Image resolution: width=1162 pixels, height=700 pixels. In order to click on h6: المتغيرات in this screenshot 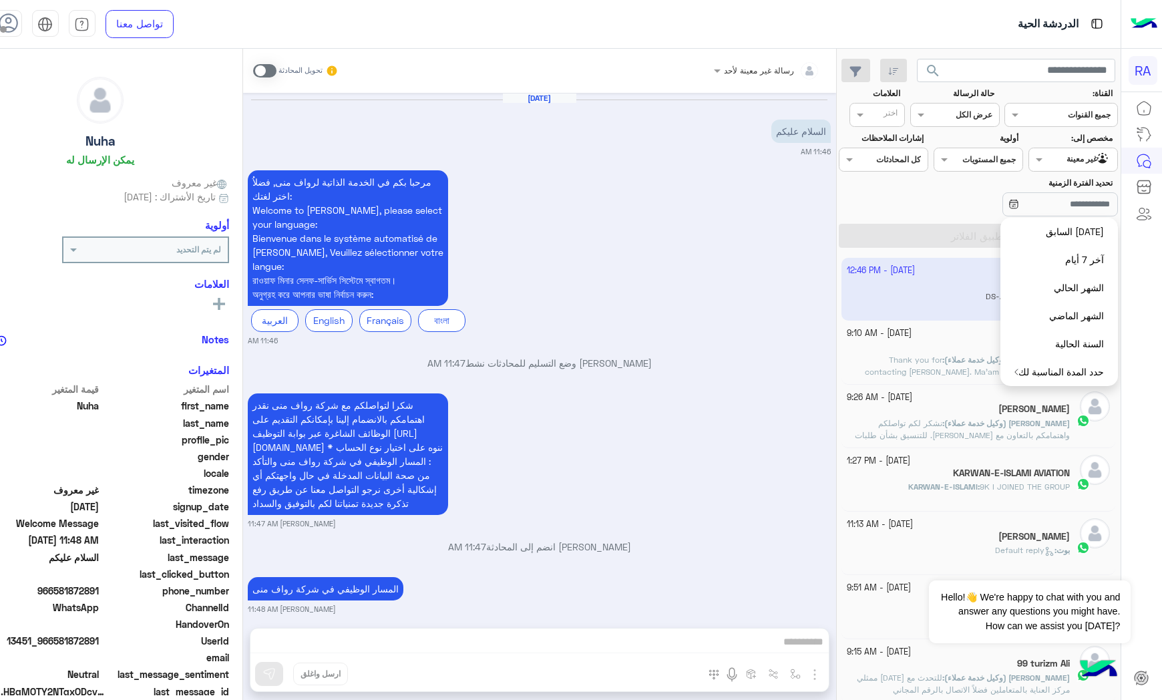, I will do `click(208, 370)`.